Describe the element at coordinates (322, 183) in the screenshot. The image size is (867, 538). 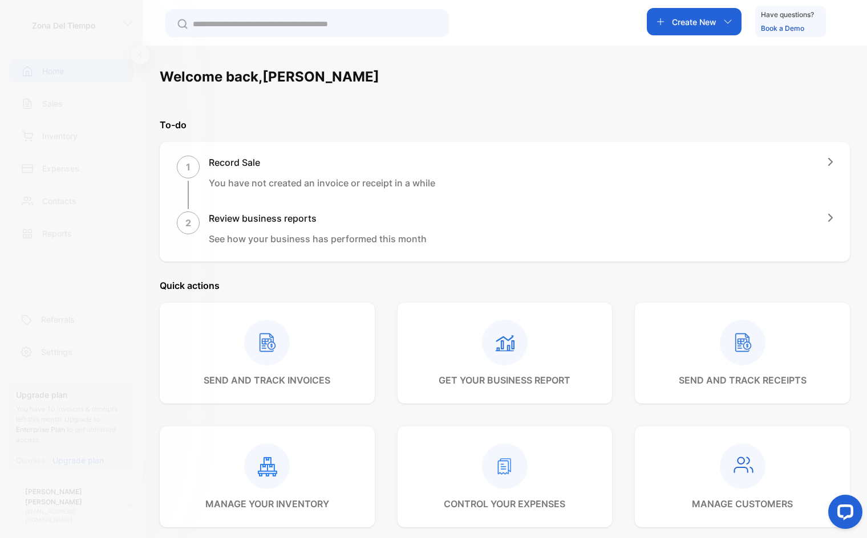
I see `p: You have not created an invoice or receipt in a while` at that location.